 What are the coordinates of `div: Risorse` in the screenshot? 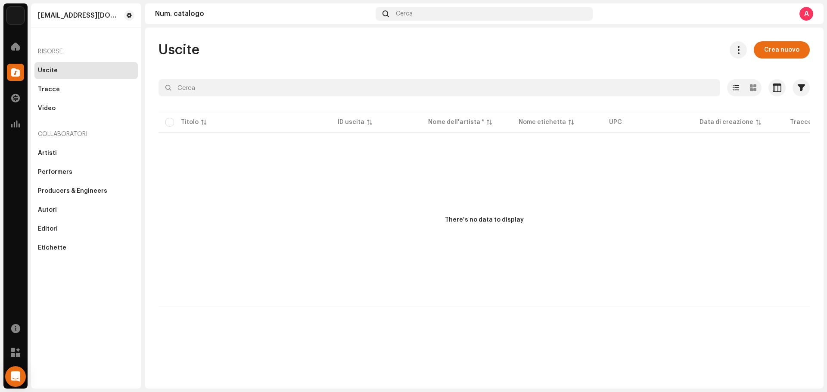 It's located at (86, 52).